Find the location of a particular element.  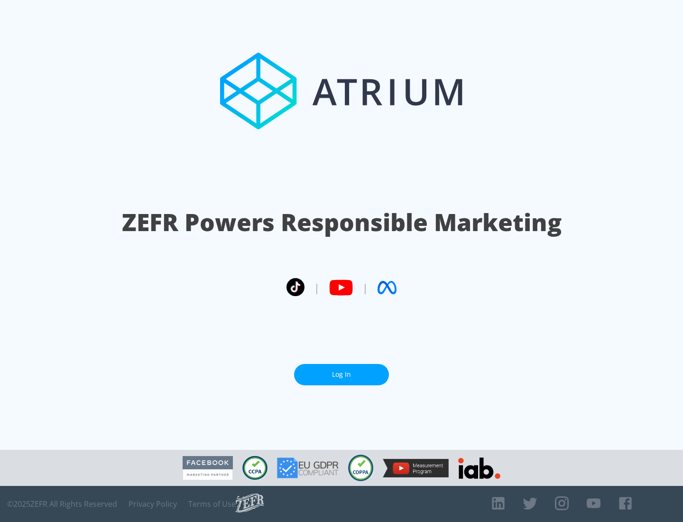

img: GDPR Compliant is located at coordinates (308, 467).